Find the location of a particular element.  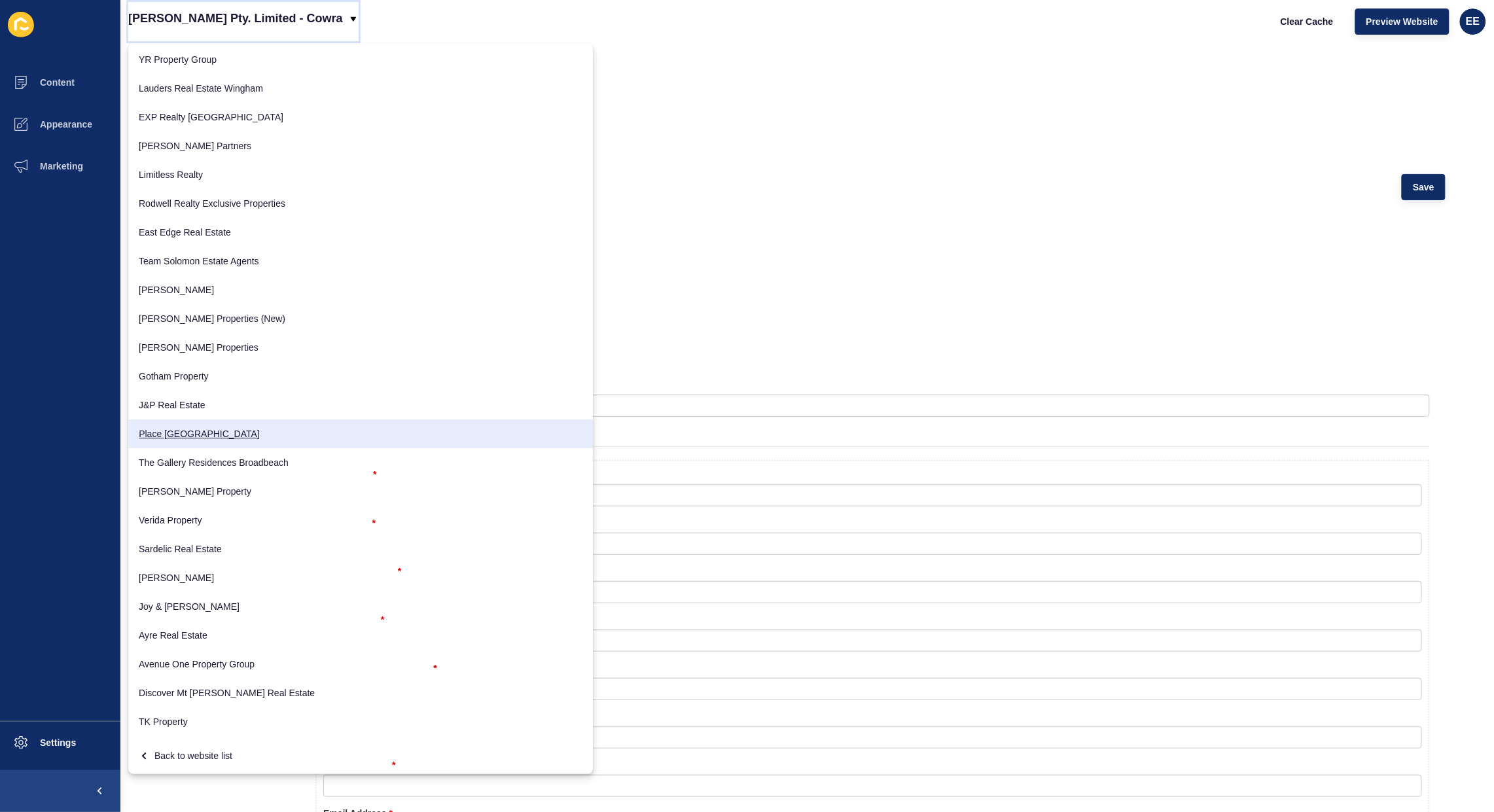

a: Gotham Property is located at coordinates (361, 376).